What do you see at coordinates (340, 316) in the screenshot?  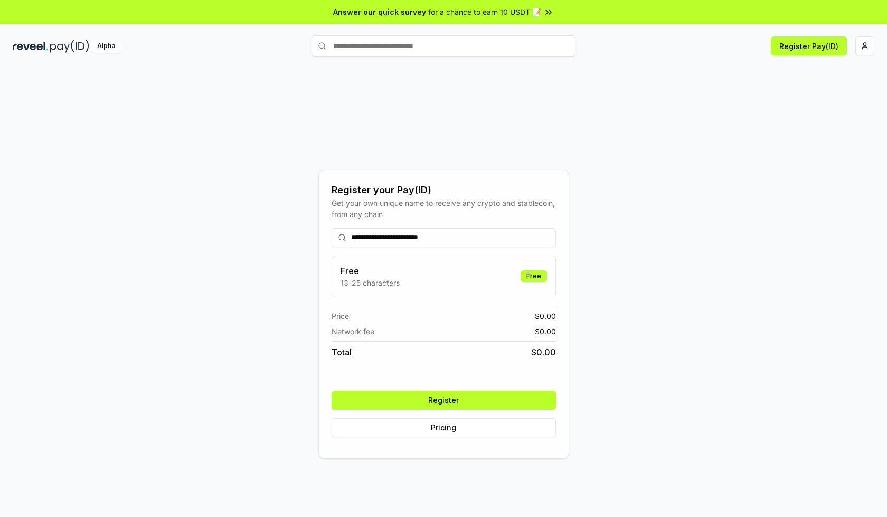 I see `span: Price` at bounding box center [340, 316].